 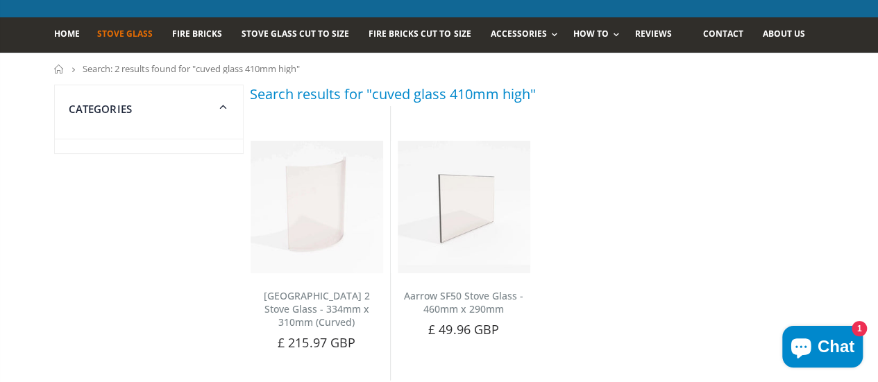 What do you see at coordinates (316, 207) in the screenshot?
I see `img: Charnwood Cove 2 Stove Glass - 334mm x 310mm (Curved)` at bounding box center [316, 207].